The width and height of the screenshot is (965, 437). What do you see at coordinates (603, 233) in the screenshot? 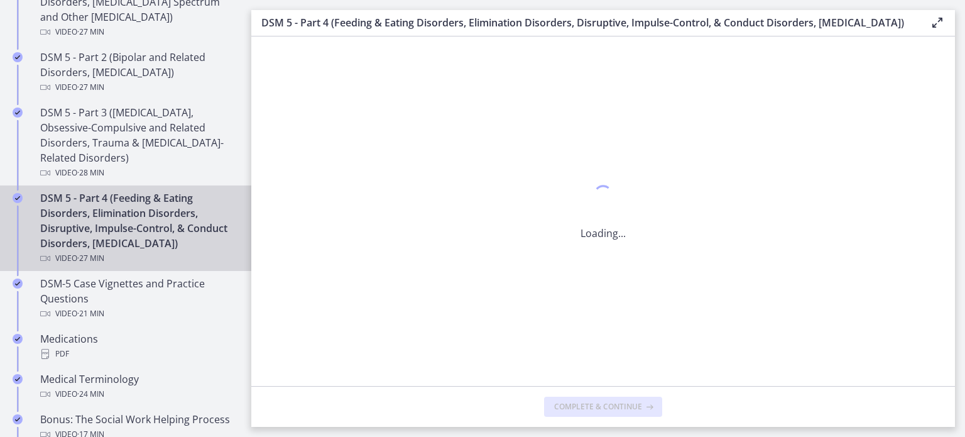
I see `p: Loading...` at bounding box center [603, 233].